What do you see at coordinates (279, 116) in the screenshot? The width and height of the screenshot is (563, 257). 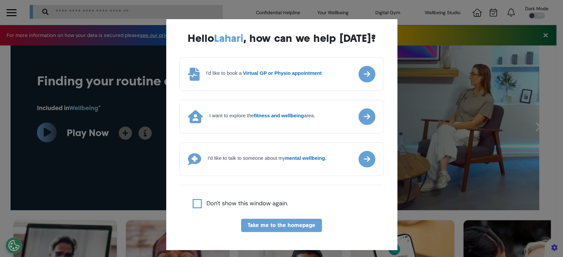 I see `strong: fitness and wellbeing` at bounding box center [279, 116].